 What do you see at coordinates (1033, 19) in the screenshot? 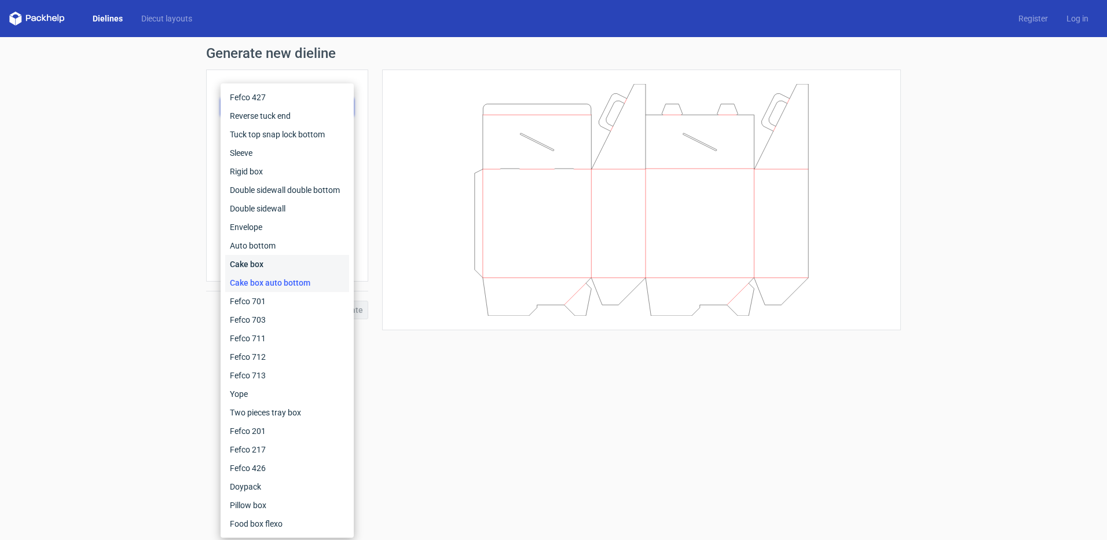
I see `a: Register` at bounding box center [1033, 19].